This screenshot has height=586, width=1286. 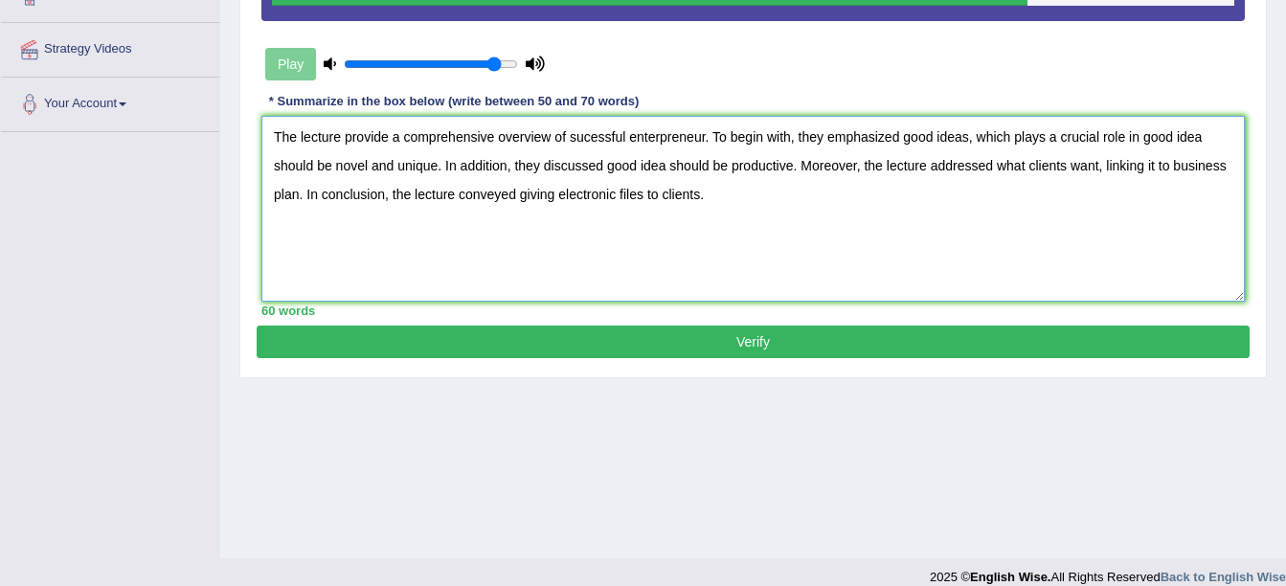 I want to click on div: 2025 © All Rights Reserved, so click(x=1107, y=571).